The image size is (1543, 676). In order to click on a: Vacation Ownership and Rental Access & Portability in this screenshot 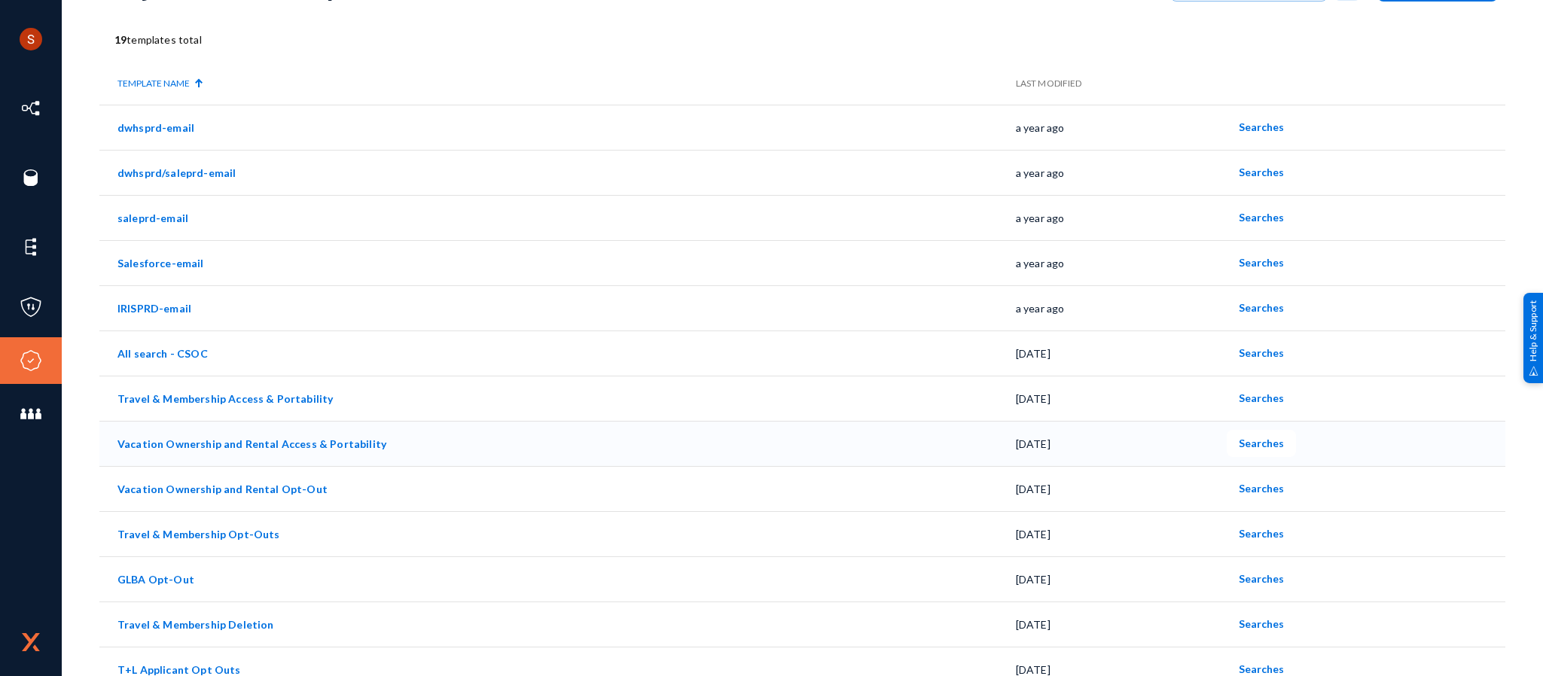, I will do `click(252, 444)`.